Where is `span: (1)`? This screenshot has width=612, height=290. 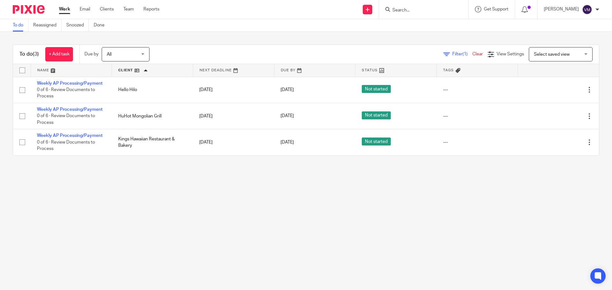 span: (1) is located at coordinates (465, 54).